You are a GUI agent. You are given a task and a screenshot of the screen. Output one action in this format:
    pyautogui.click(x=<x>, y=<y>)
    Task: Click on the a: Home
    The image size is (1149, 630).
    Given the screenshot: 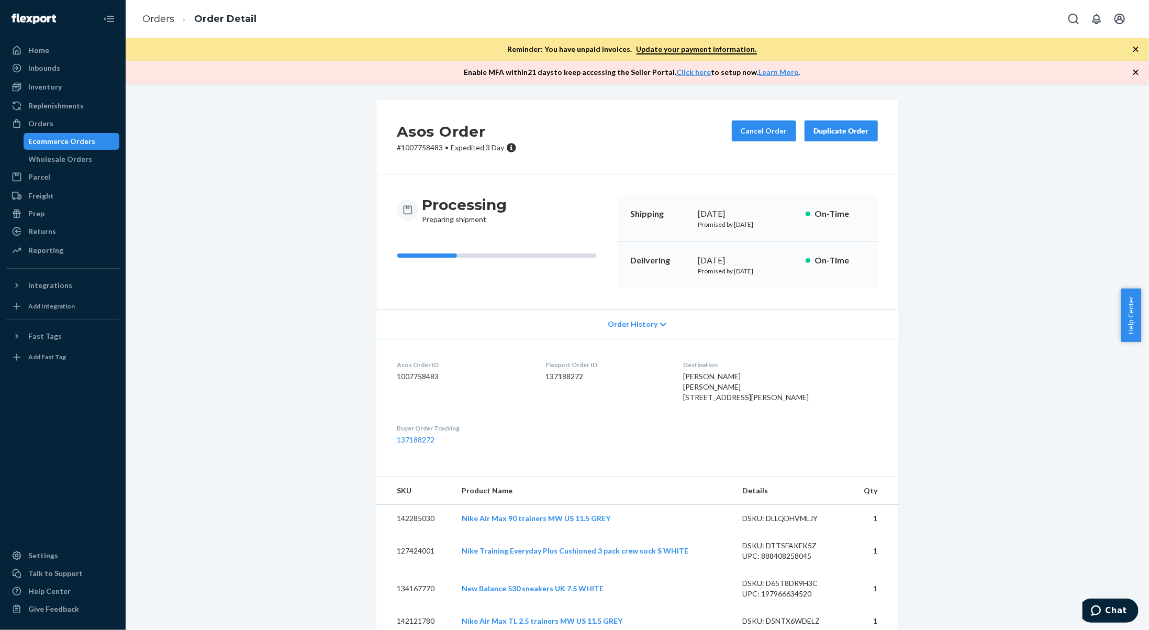 What is the action you would take?
    pyautogui.click(x=63, y=50)
    